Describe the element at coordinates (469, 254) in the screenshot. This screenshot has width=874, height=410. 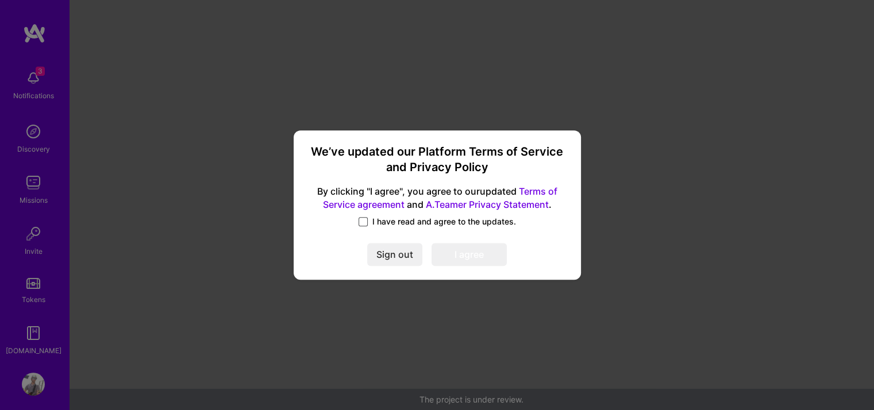
I see `button: I agree` at that location.